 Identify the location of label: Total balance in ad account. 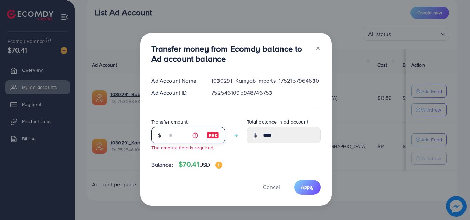
(278, 122).